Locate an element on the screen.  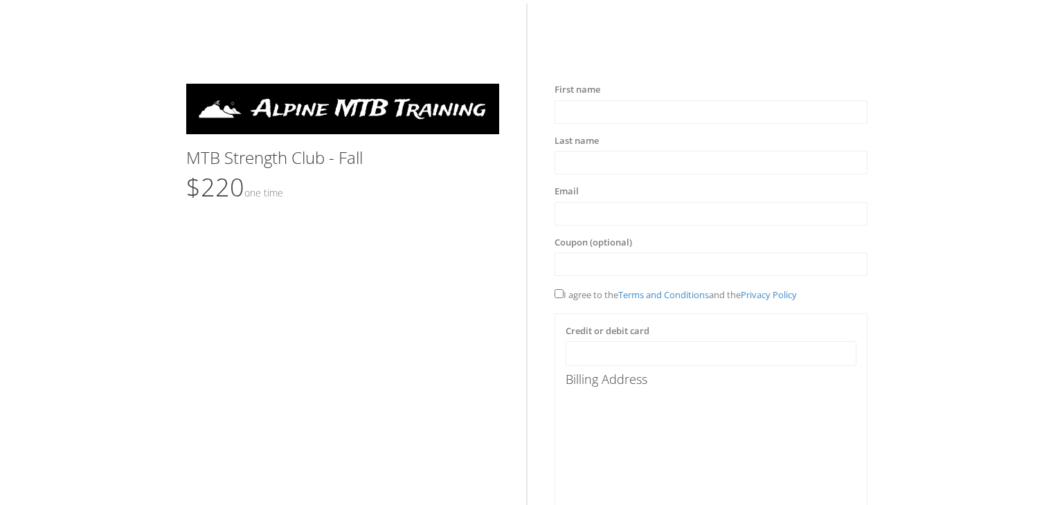
img: White-on-BlackNarrow.png is located at coordinates (343, 109).